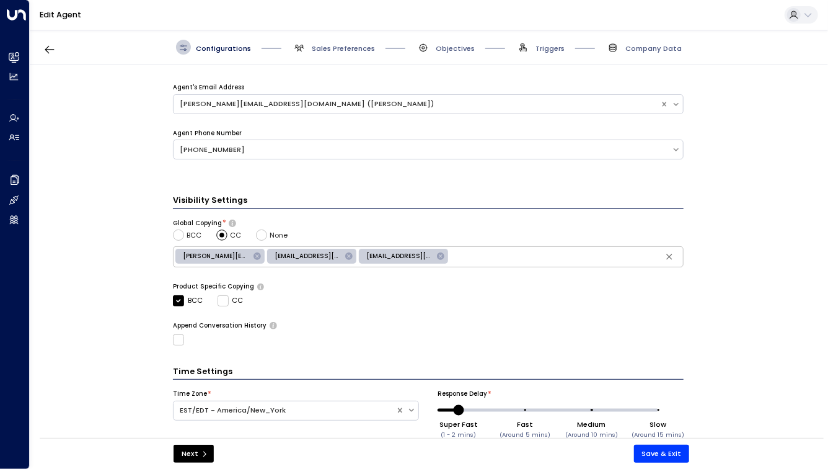 The image size is (828, 469). Describe the element at coordinates (669, 257) in the screenshot. I see `button: Clear` at that location.